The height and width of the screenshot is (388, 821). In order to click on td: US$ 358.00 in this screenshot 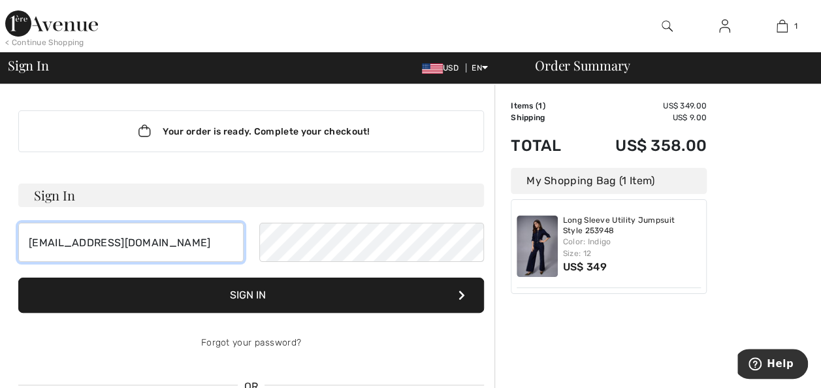, I will do `click(644, 146)`.